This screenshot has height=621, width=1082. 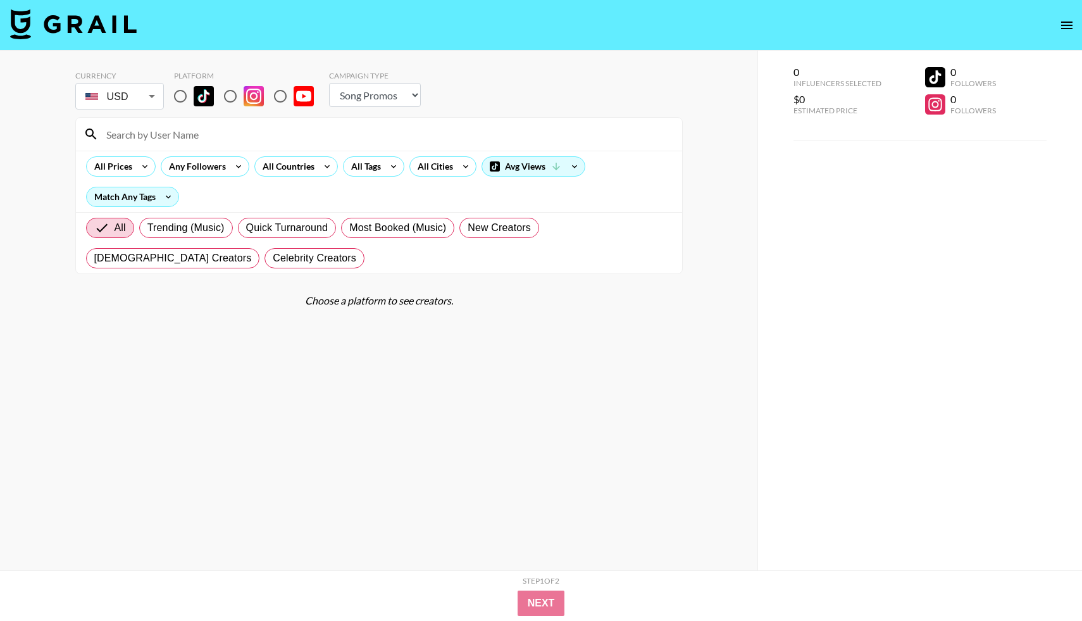 What do you see at coordinates (304, 96) in the screenshot?
I see `img: YouTube` at bounding box center [304, 96].